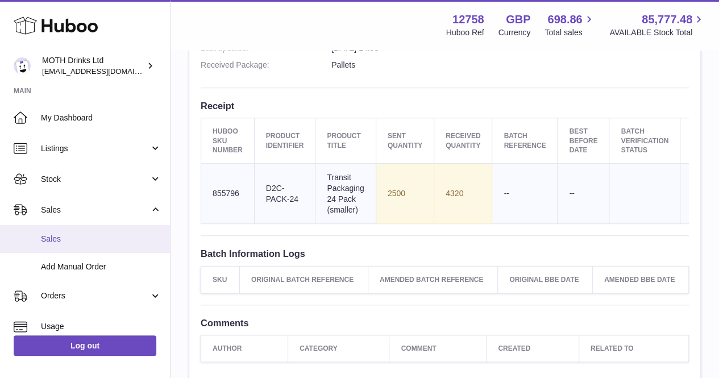 The height and width of the screenshot is (378, 719). What do you see at coordinates (463, 193) in the screenshot?
I see `td: 4320` at bounding box center [463, 193].